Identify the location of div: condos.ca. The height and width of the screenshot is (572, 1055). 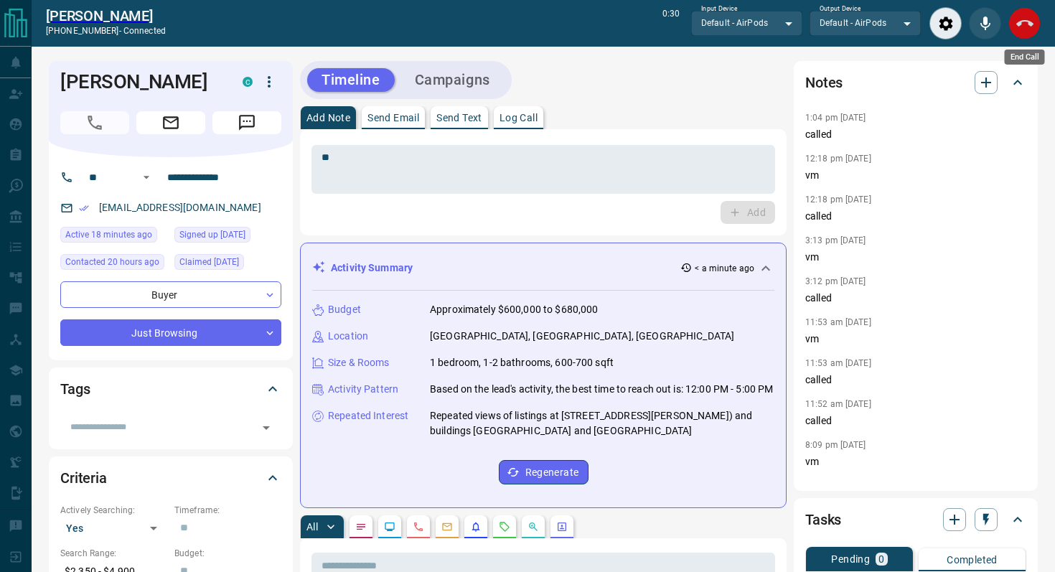
(248, 82).